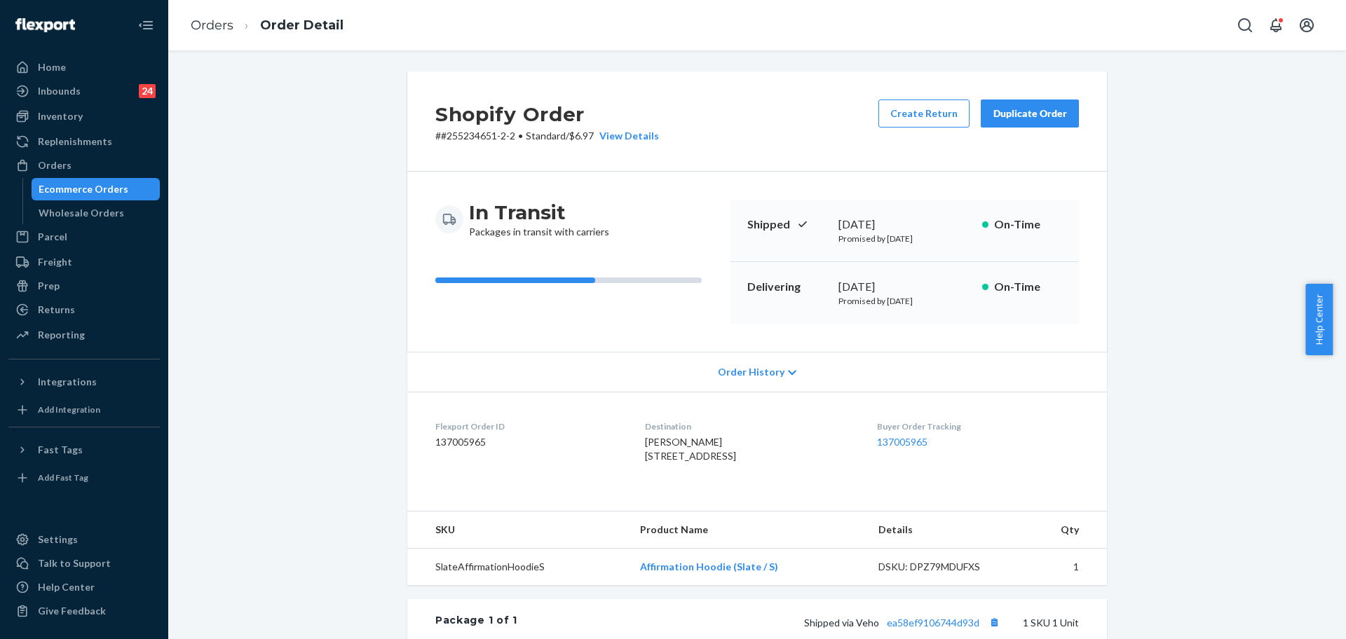 The height and width of the screenshot is (639, 1346). What do you see at coordinates (75, 142) in the screenshot?
I see `div: Replenishments` at bounding box center [75, 142].